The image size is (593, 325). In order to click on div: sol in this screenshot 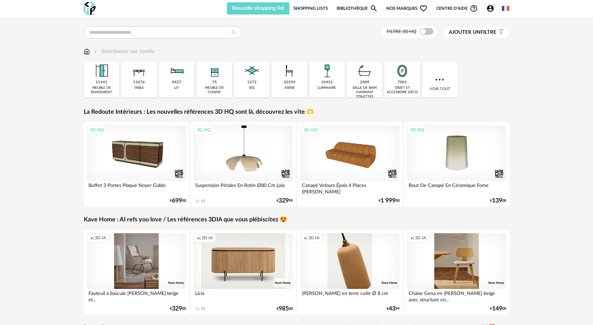, I will do `click(252, 88)`.